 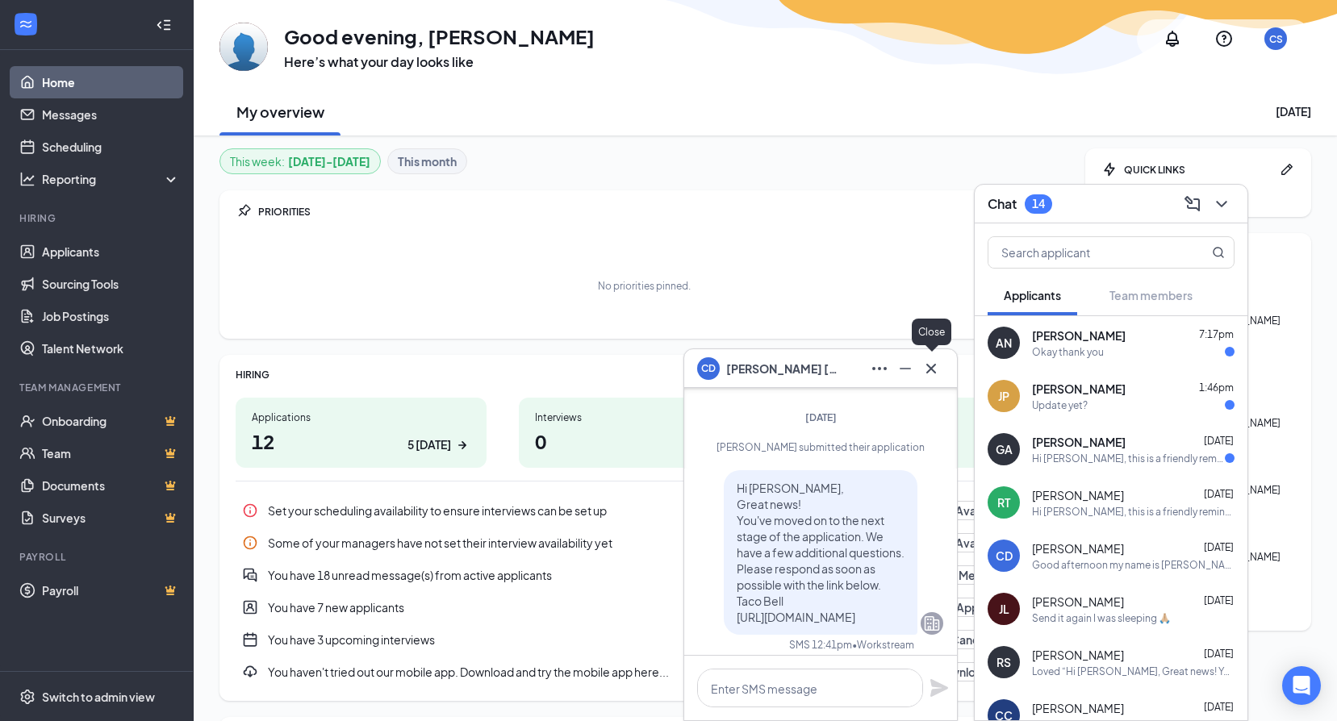 I want to click on svg: Pen, so click(x=1287, y=169).